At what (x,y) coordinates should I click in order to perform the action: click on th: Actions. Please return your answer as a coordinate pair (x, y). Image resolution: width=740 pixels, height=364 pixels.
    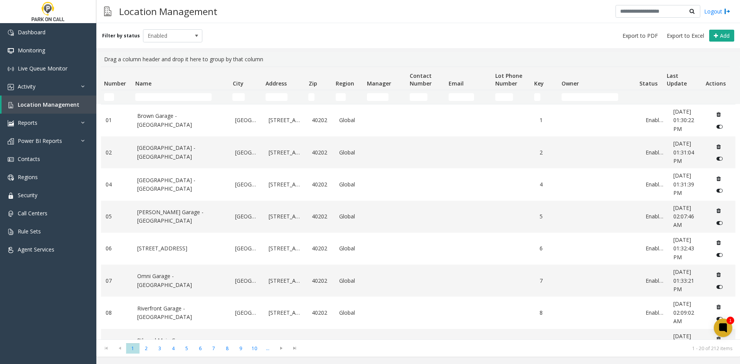
    Looking at the image, I should click on (716, 79).